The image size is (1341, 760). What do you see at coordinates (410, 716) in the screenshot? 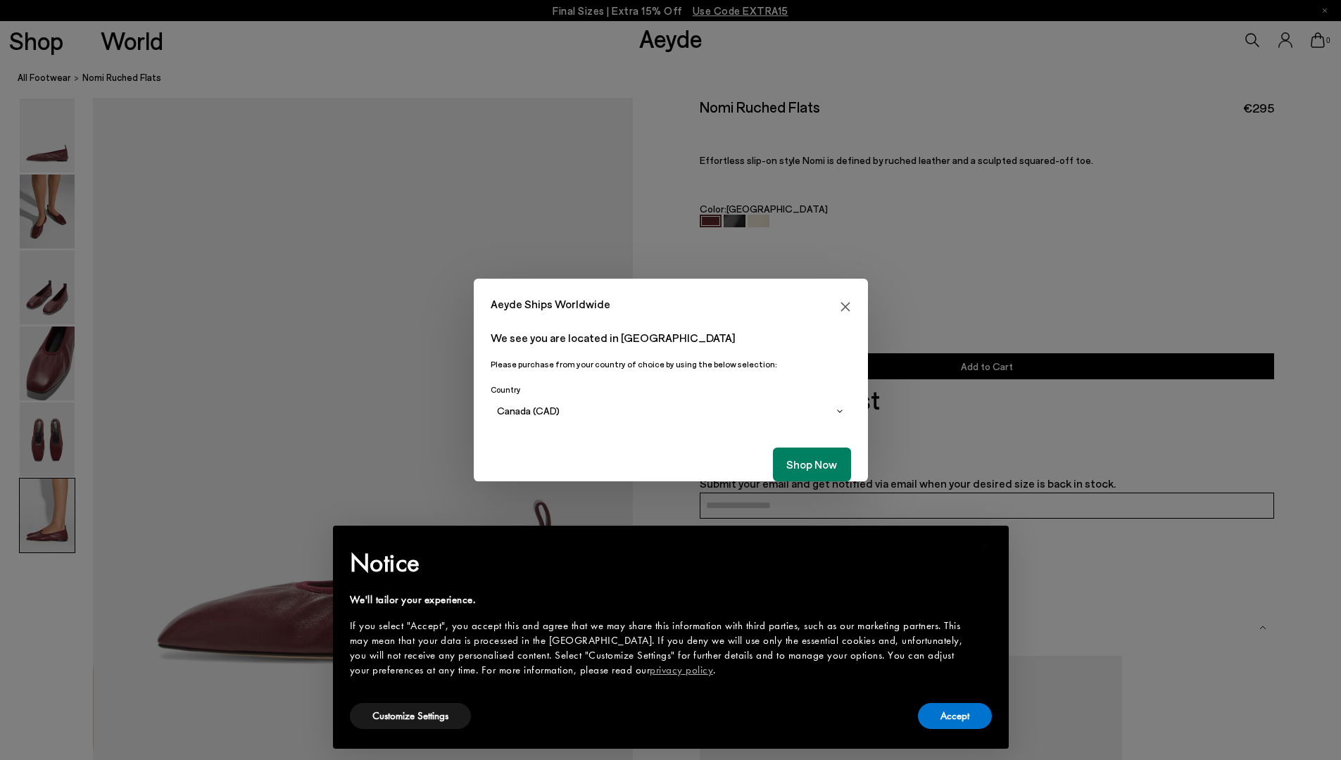
I see `button: Customize Settings` at bounding box center [410, 716].